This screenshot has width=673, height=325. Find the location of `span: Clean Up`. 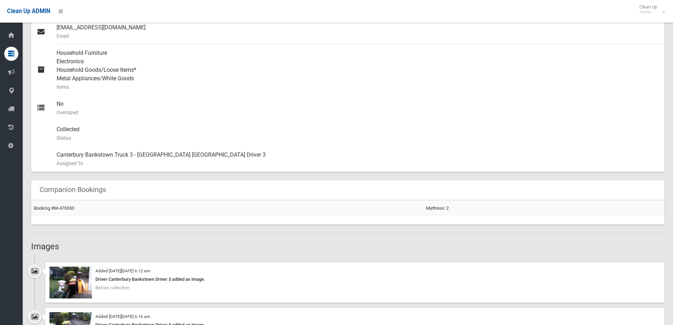

span: Clean Up is located at coordinates (650, 10).